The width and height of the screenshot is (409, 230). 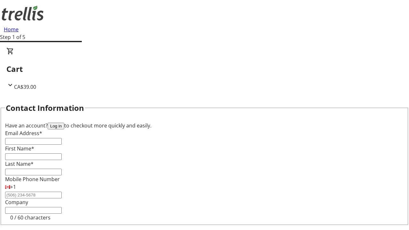 I want to click on label: First Name*, so click(x=19, y=148).